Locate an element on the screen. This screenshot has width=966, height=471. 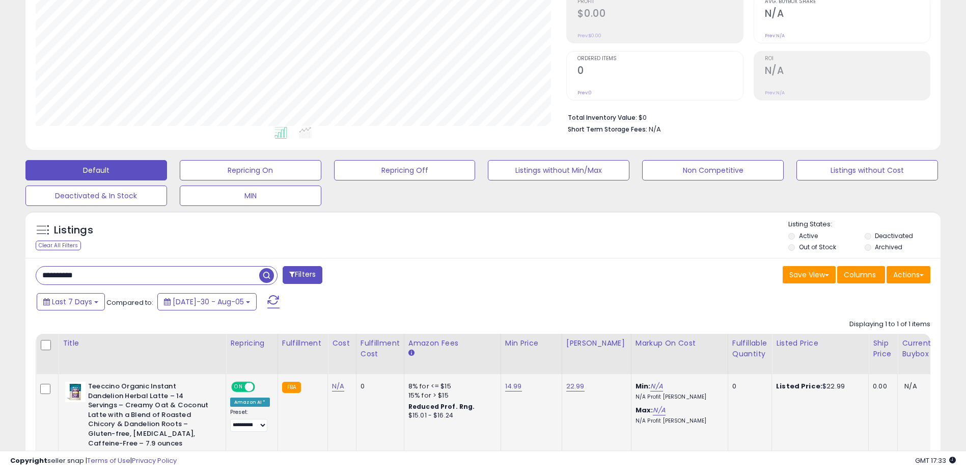
a: 14.99 is located at coordinates (514, 386).